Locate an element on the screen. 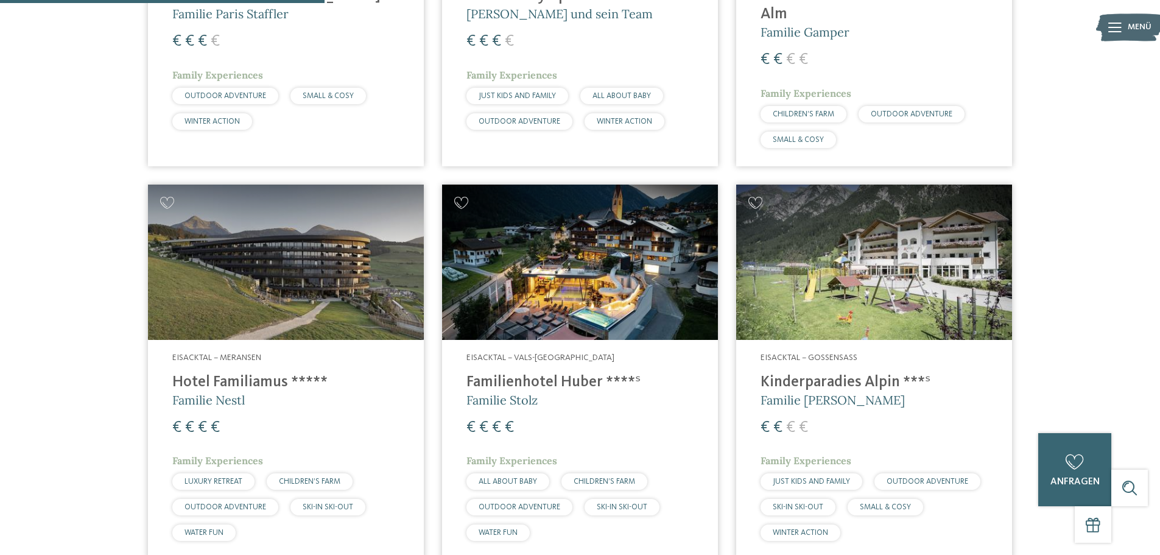 The height and width of the screenshot is (555, 1160). span: Familie Nestl is located at coordinates (208, 399).